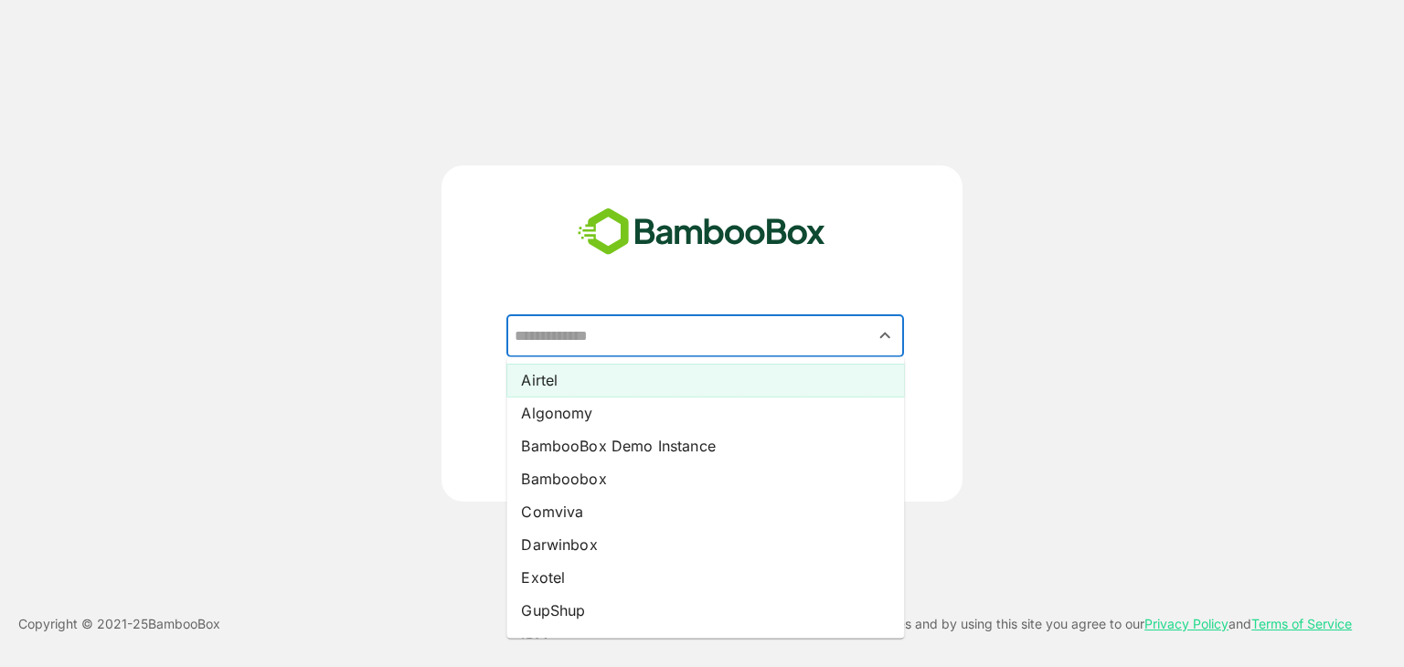 The height and width of the screenshot is (667, 1404). Describe the element at coordinates (705, 380) in the screenshot. I see `li: Airtel` at that location.